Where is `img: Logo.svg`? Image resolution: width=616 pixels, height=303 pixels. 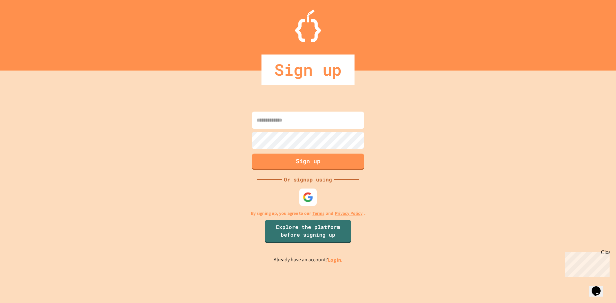 img: Logo.svg is located at coordinates (308, 26).